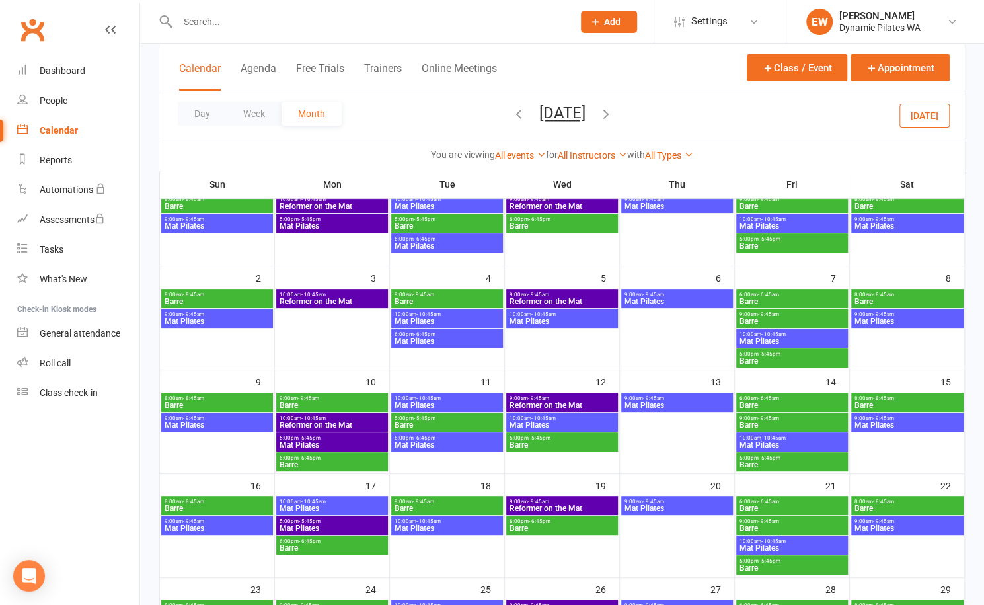  I want to click on div: 22, so click(952, 484).